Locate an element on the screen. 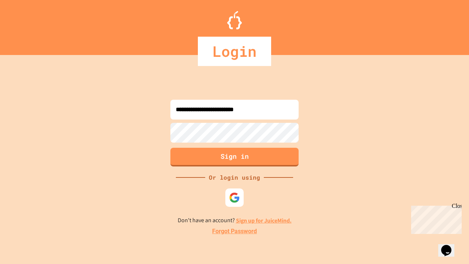  a: Forgot Password is located at coordinates (235, 231).